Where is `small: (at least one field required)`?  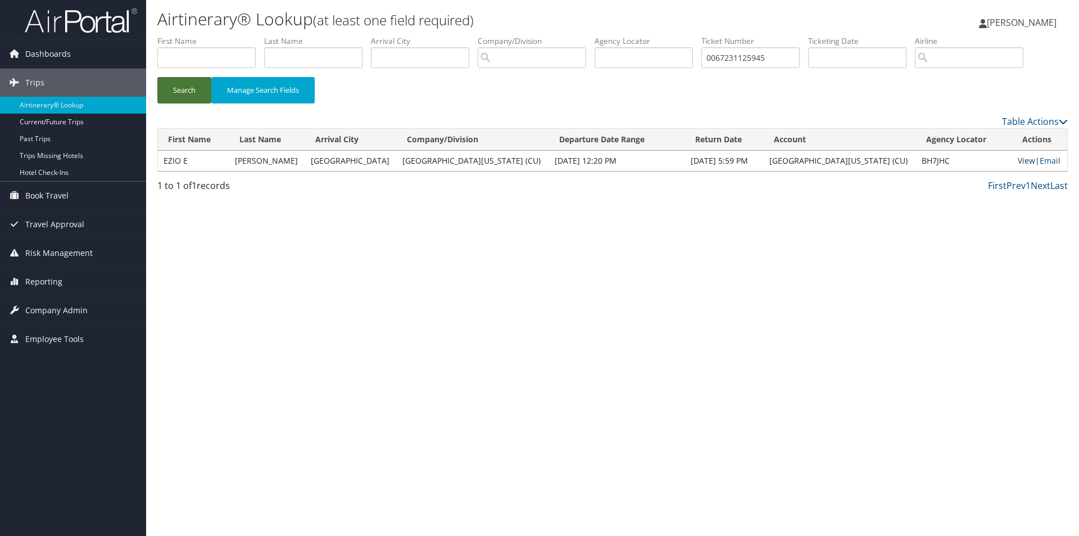 small: (at least one field required) is located at coordinates (393, 20).